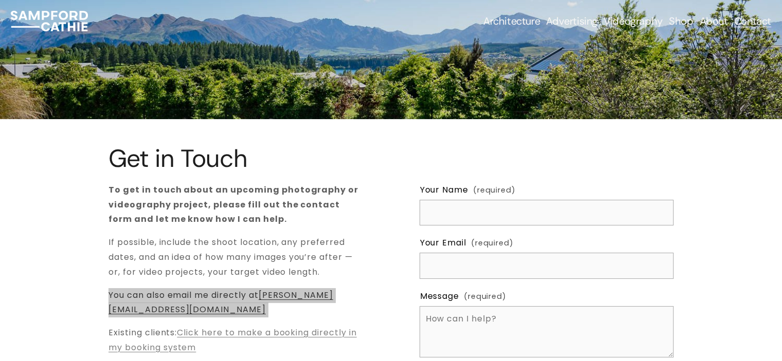 Image resolution: width=782 pixels, height=361 pixels. What do you see at coordinates (234, 205) in the screenshot?
I see `strong: To get in touch about an upcoming photography or videography project, please fill out the contact...` at bounding box center [234, 205].